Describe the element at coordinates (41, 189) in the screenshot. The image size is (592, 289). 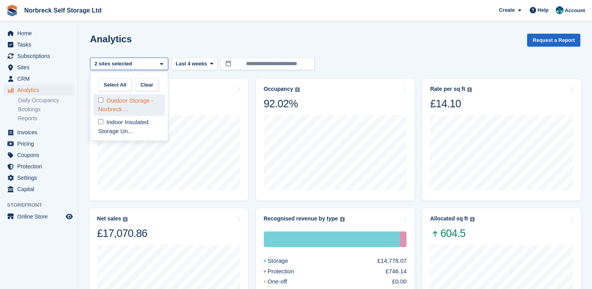
I see `span: Capital` at that location.